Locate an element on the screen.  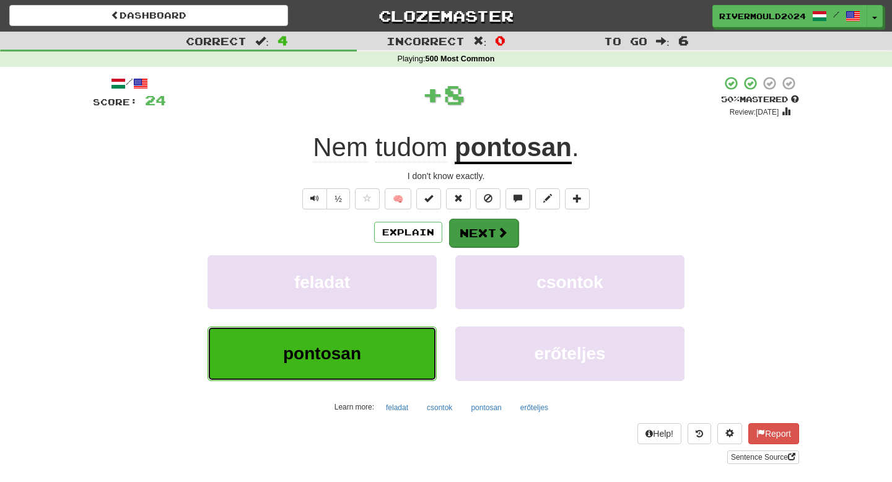
a: RiverMould2024 / is located at coordinates (790, 16).